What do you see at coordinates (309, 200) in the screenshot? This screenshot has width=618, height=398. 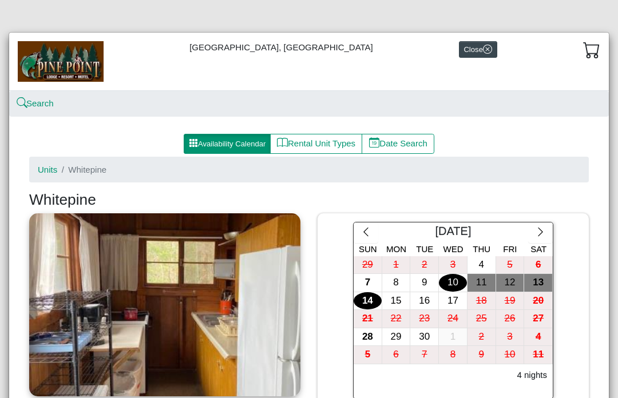 I see `h3: Whitepine` at bounding box center [309, 200].